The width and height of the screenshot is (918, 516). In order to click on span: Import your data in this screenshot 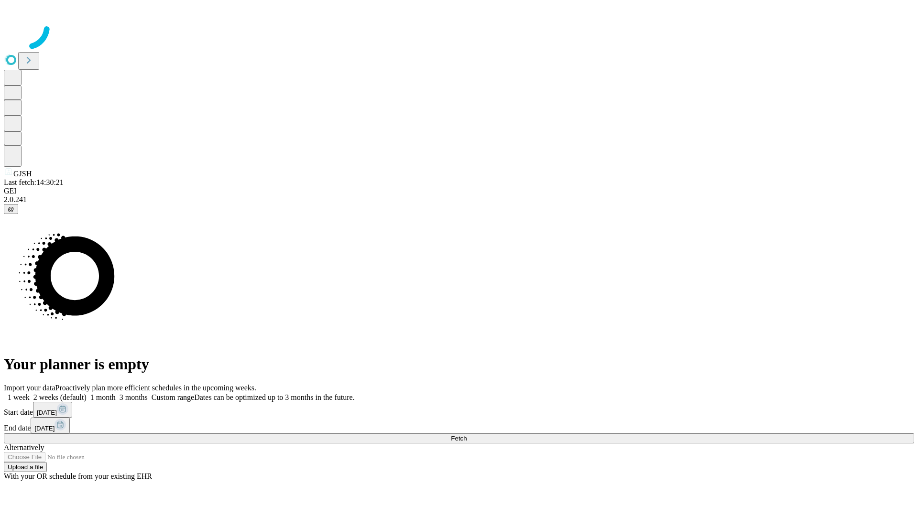, I will do `click(30, 388)`.